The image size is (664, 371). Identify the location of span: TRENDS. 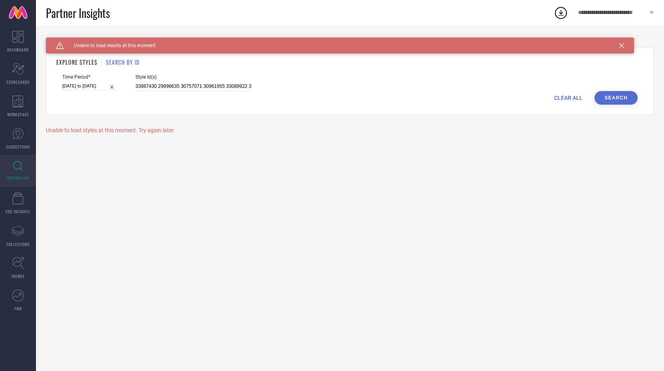
(18, 276).